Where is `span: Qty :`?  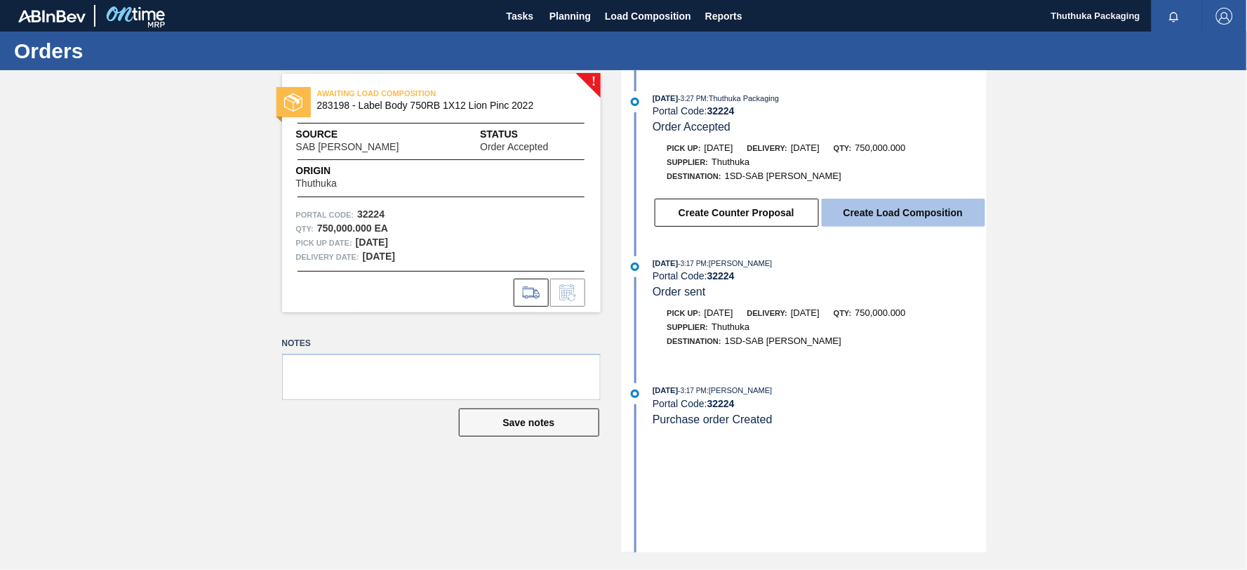
span: Qty : is located at coordinates (305, 229).